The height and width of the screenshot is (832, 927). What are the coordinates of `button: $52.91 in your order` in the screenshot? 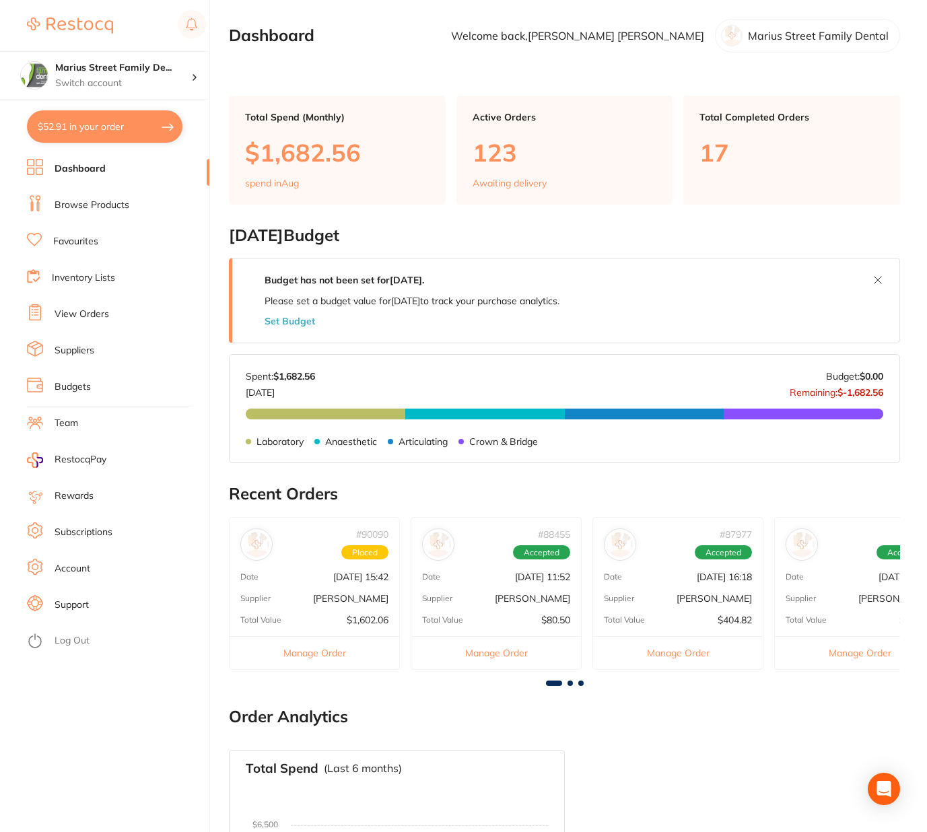 It's located at (104, 127).